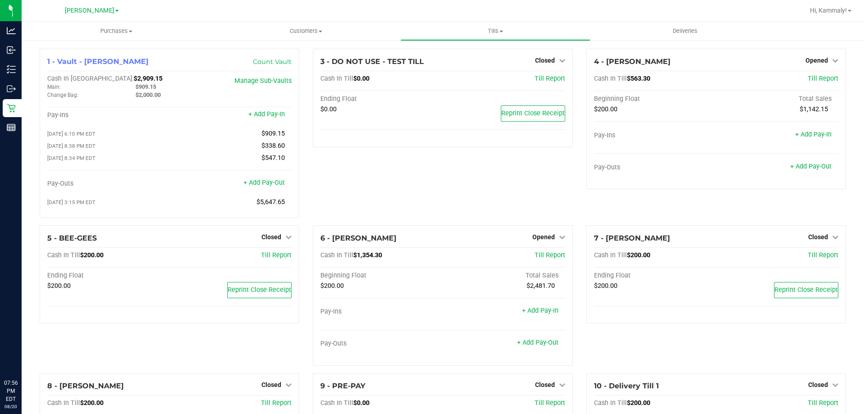  I want to click on a: Tills, so click(495, 31).